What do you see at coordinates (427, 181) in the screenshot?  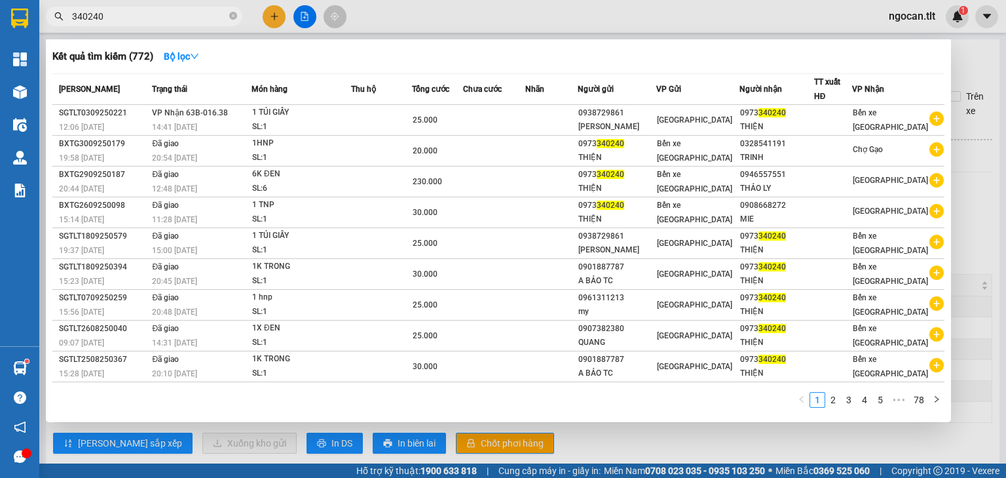 I see `span: 230.000` at bounding box center [427, 181].